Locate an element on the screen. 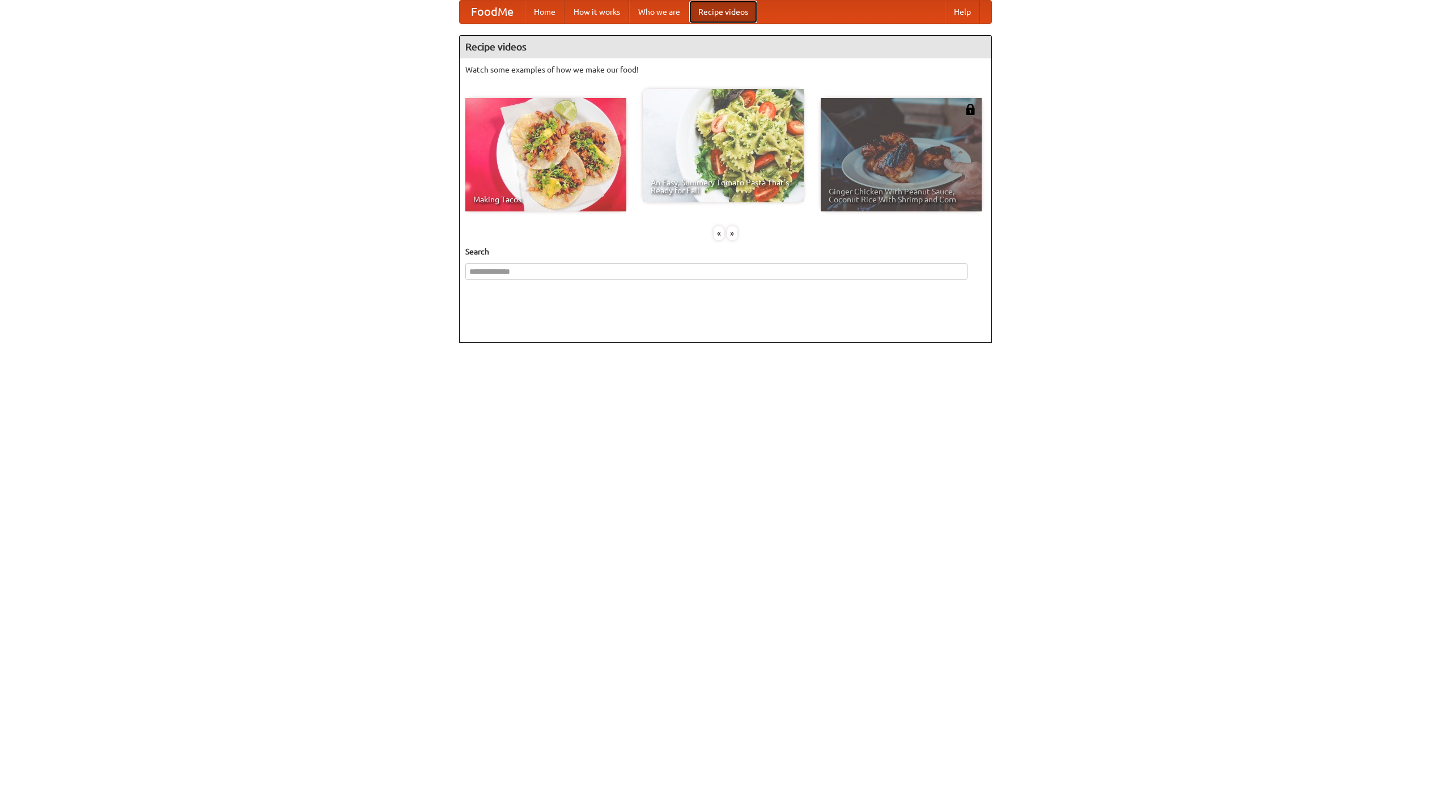 This screenshot has width=1451, height=802. a: FoodMe is located at coordinates (492, 12).